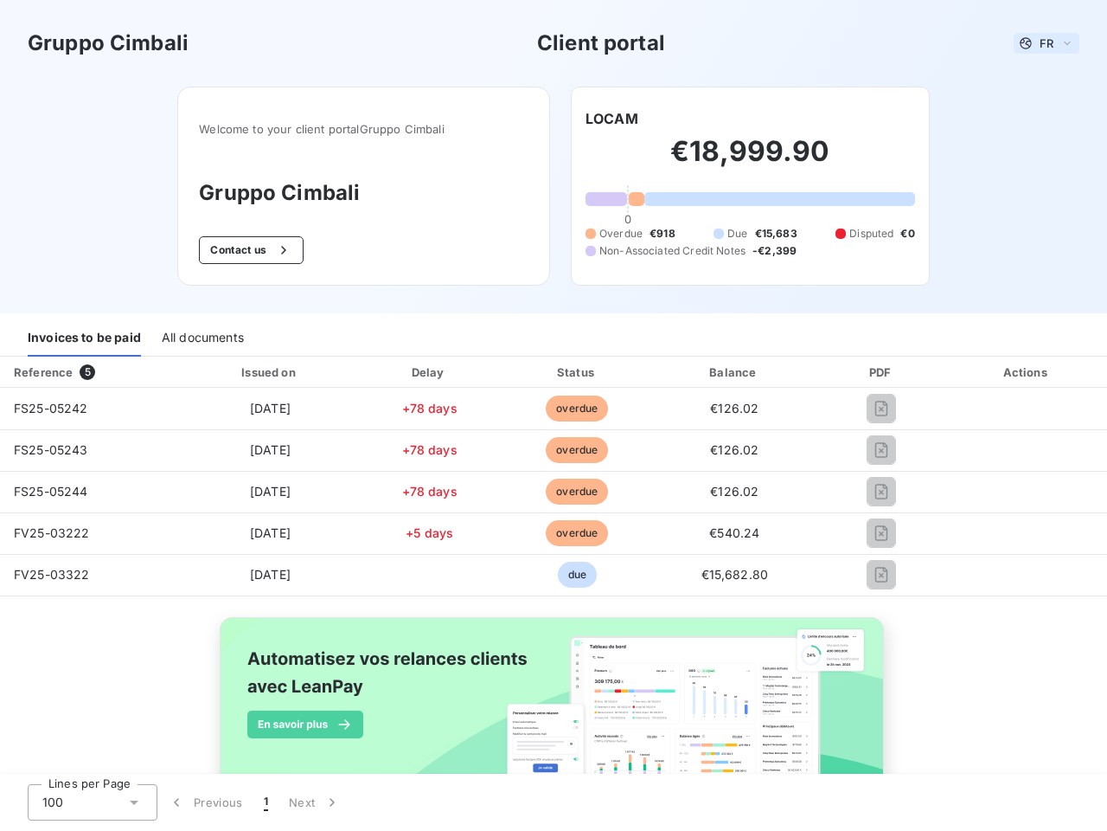 This screenshot has width=1107, height=831. Describe the element at coordinates (202, 338) in the screenshot. I see `div: All documents` at that location.